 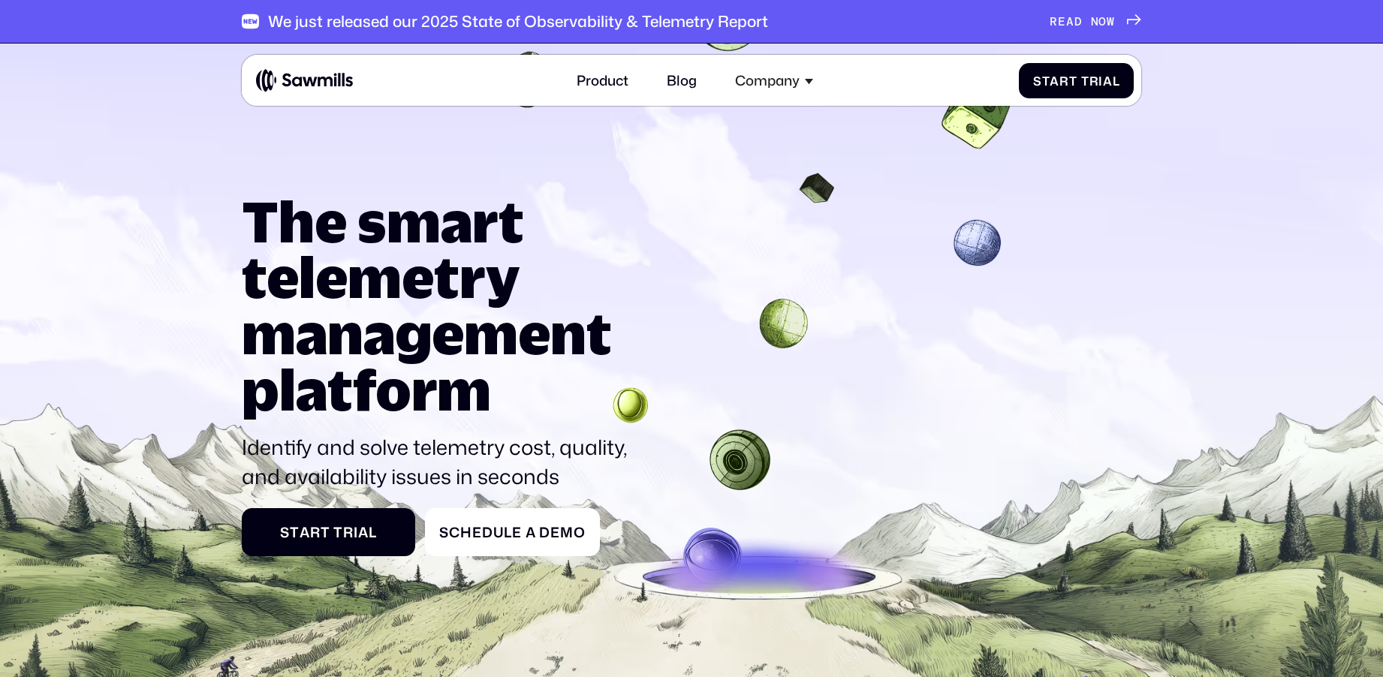 What do you see at coordinates (466, 532) in the screenshot?
I see `span: h` at bounding box center [466, 532].